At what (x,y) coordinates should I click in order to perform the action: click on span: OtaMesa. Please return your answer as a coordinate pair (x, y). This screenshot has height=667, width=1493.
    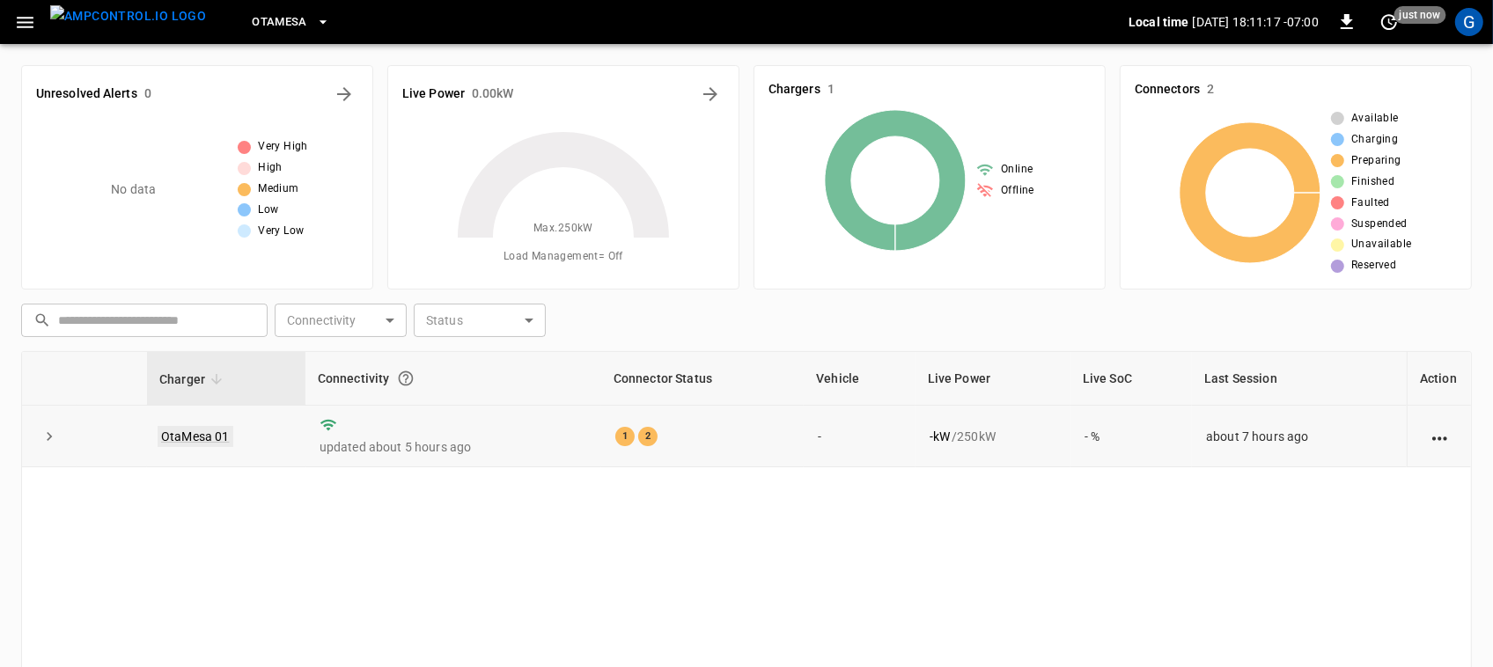
    Looking at the image, I should click on (279, 22).